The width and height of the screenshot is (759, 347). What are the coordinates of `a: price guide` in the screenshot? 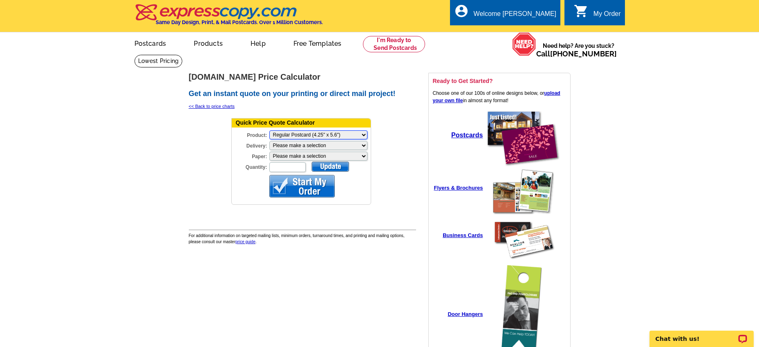 It's located at (245, 242).